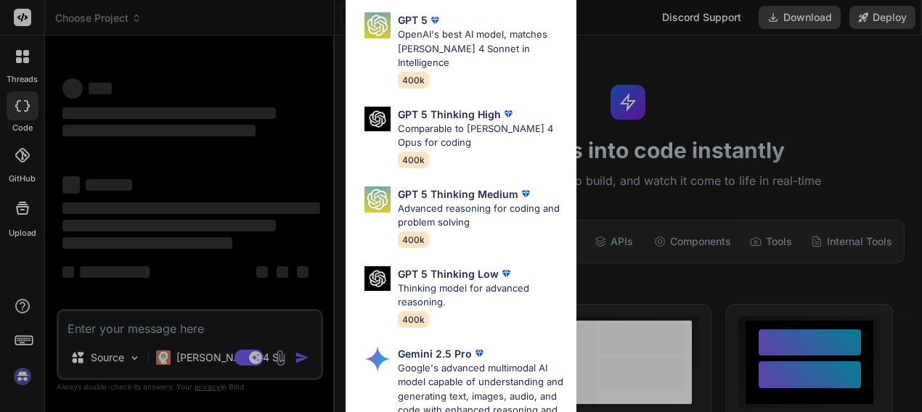  Describe the element at coordinates (458, 194) in the screenshot. I see `p: GPT 5 Thinking Medium` at that location.